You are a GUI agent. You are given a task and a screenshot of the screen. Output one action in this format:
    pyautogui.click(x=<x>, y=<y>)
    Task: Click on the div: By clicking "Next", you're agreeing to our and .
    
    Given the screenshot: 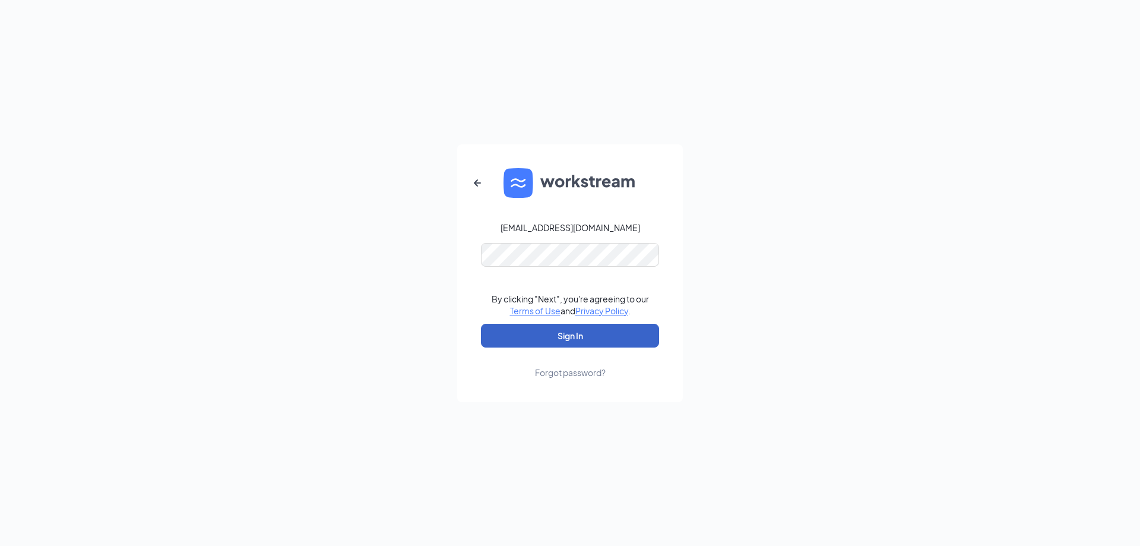 What is the action you would take?
    pyautogui.click(x=570, y=305)
    